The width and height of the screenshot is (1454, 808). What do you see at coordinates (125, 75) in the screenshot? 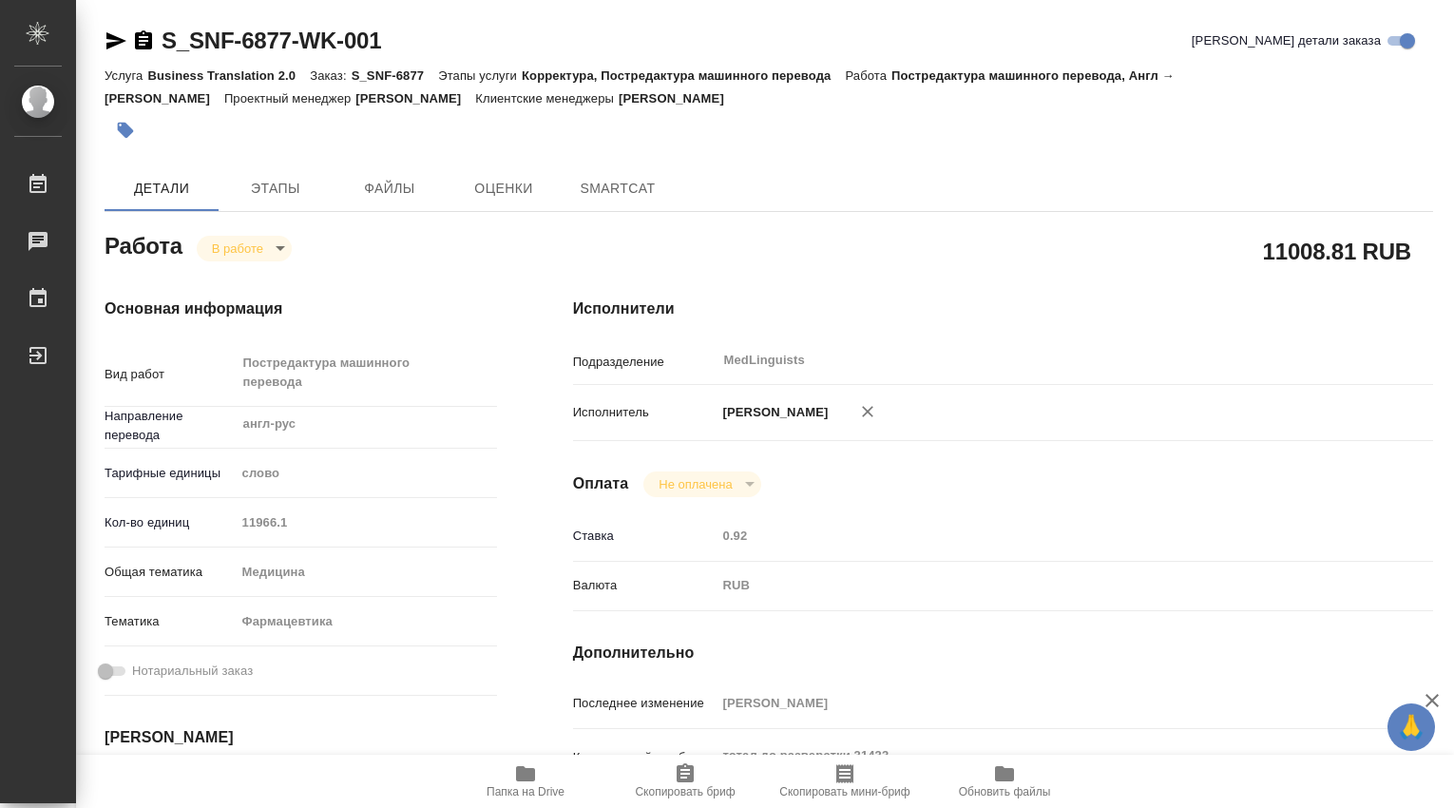
I see `p: Услуга` at bounding box center [125, 75].